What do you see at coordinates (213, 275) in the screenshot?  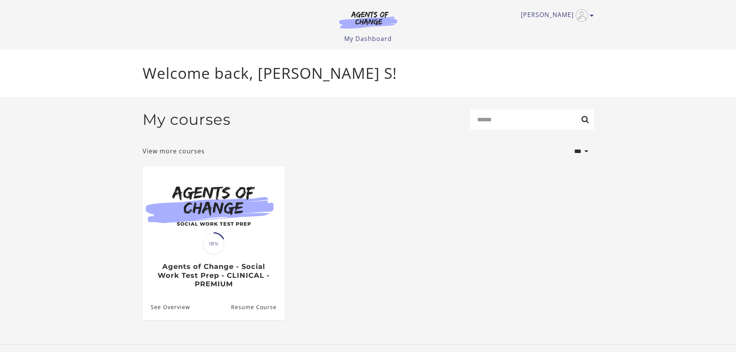 I see `h3: Agents of Change - Social Work Test Prep - CLINICAL - PREMIUM` at bounding box center [213, 275].